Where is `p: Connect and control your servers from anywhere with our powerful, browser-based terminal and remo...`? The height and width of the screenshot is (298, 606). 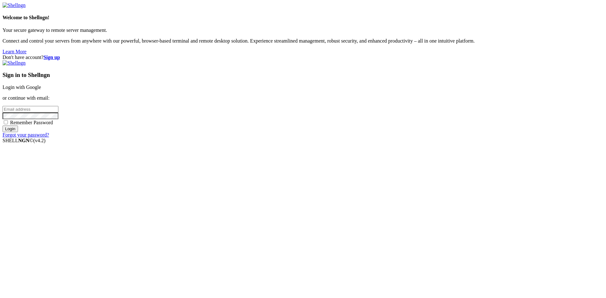
p: Connect and control your servers from anywhere with our powerful, browser-based terminal and remo... is located at coordinates (303, 41).